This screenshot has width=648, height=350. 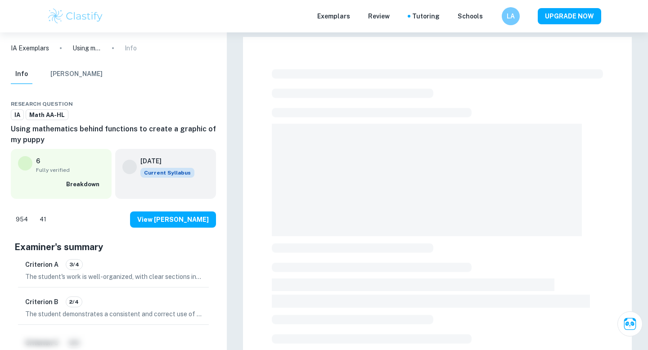 What do you see at coordinates (113, 277) in the screenshot?
I see `p: The student's work is well-organized, with clear sections including introduction, body, and concl...` at bounding box center [113, 277].